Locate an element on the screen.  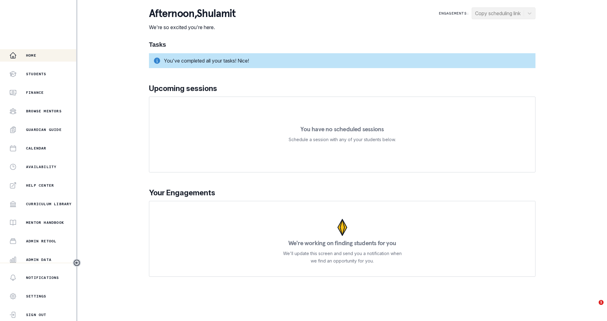
p: Admin Data is located at coordinates (39, 260).